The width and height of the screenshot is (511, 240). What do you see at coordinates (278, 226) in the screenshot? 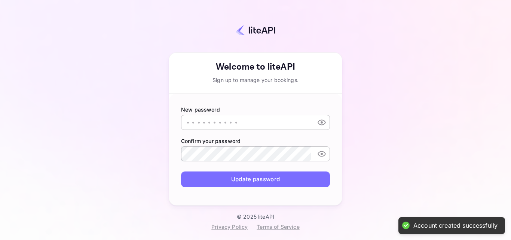
I see `div: Terms of Service` at bounding box center [278, 226].